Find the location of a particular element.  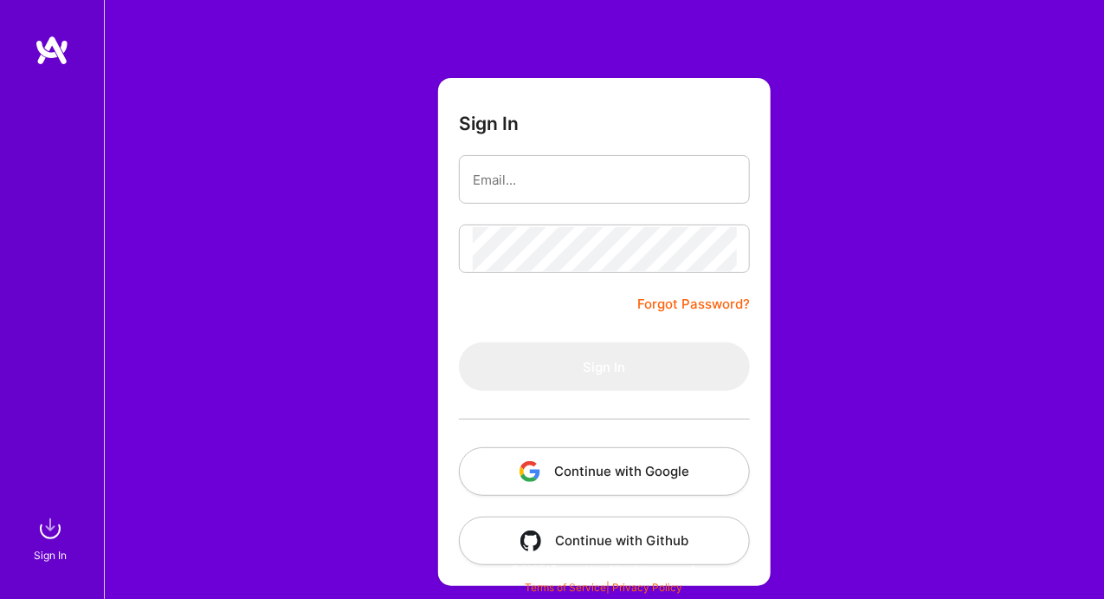

div: Sign In is located at coordinates (50, 554).